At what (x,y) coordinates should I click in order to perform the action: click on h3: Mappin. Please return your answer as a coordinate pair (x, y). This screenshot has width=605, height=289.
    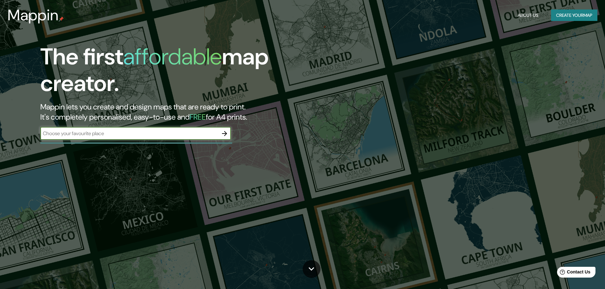
    Looking at the image, I should click on (33, 15).